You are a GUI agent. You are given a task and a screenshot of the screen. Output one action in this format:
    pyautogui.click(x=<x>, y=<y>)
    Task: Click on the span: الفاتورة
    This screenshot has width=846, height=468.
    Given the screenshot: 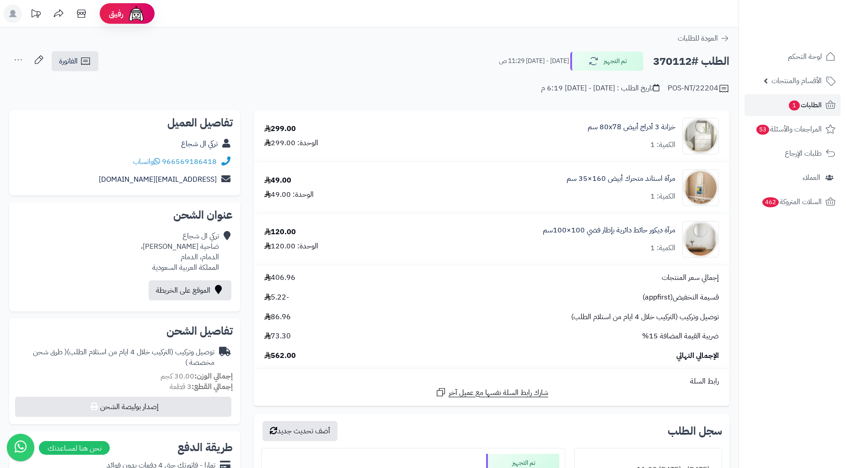 What is the action you would take?
    pyautogui.click(x=68, y=61)
    